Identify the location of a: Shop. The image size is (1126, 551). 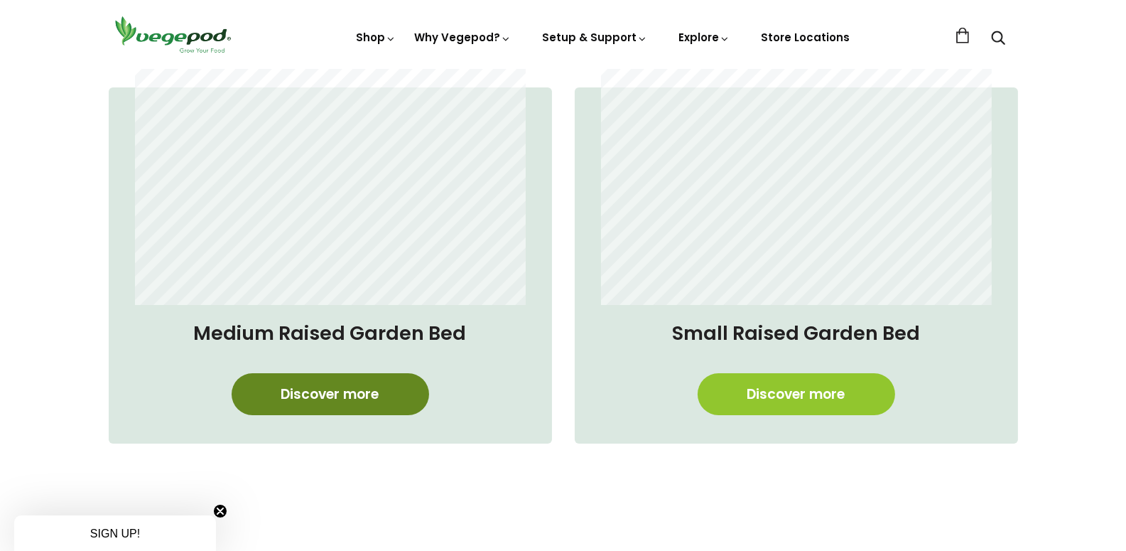
(377, 37).